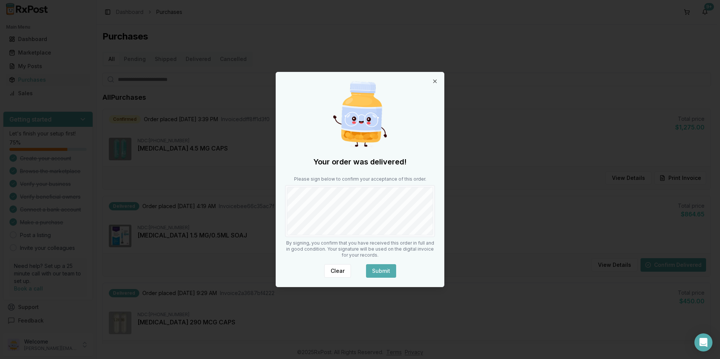 The width and height of the screenshot is (720, 359). I want to click on img: Happy Pill Bottle, so click(360, 114).